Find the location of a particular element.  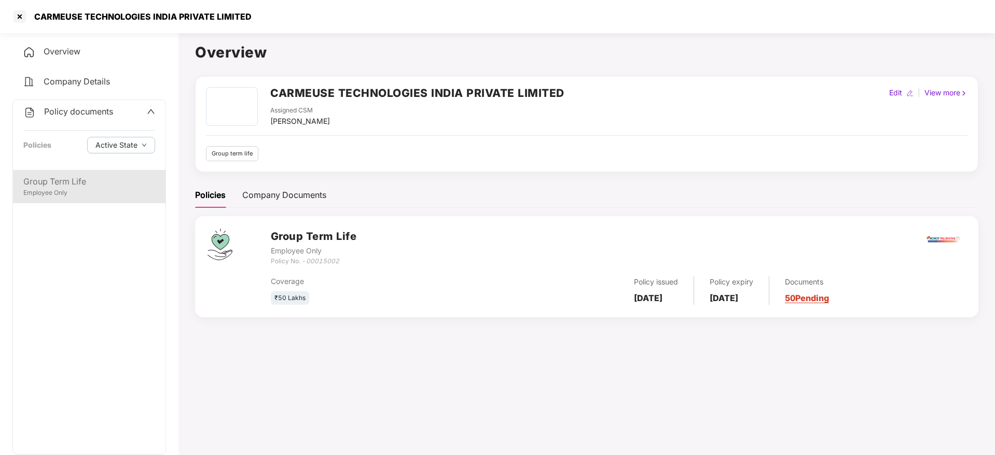

h3: Group Term Life is located at coordinates (314, 236).